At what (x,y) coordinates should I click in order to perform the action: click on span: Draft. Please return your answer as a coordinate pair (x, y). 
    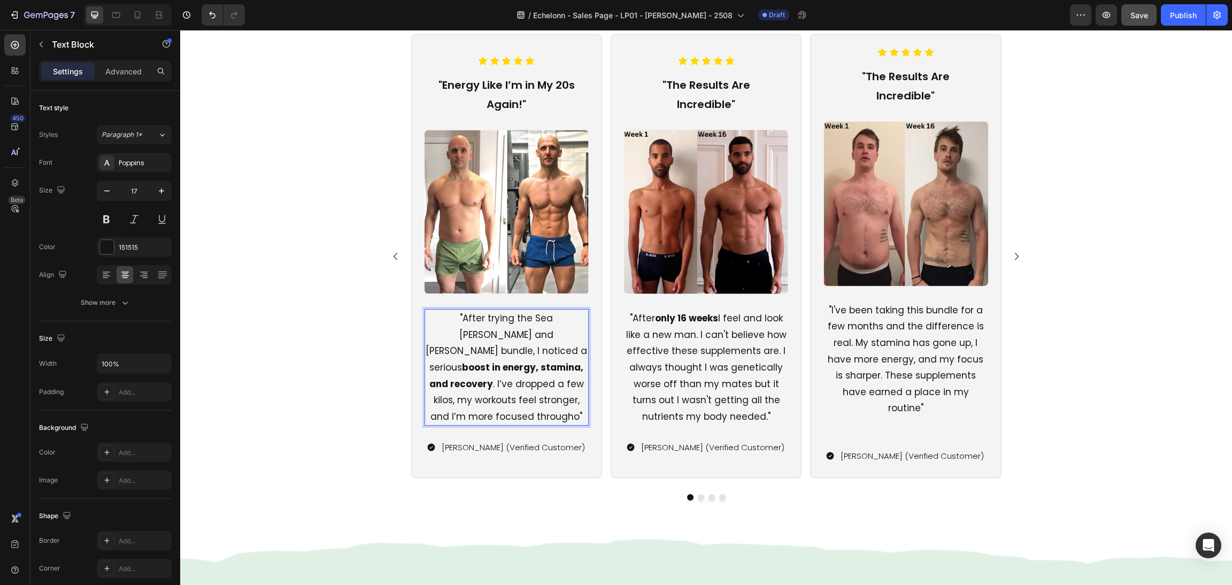
    Looking at the image, I should click on (777, 15).